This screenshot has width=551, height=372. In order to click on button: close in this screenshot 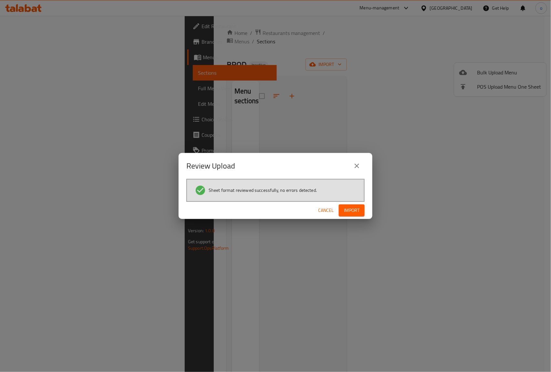, I will do `click(357, 166)`.